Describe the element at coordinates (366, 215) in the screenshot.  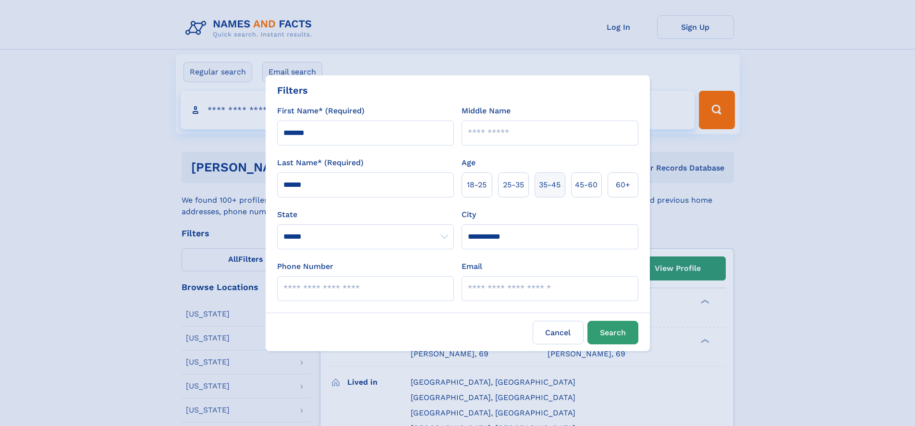
I see `label: State` at that location.